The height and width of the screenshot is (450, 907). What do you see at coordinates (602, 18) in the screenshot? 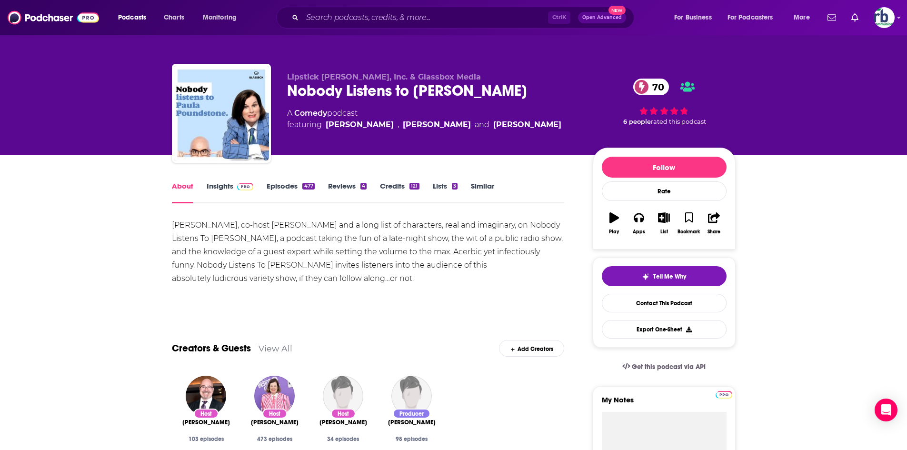
I see `button: Open AdvancedNew` at bounding box center [602, 18].